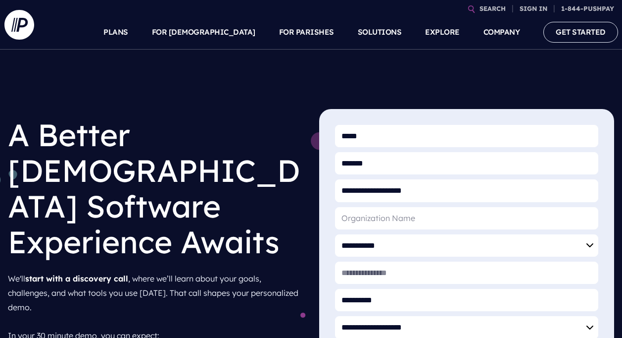  What do you see at coordinates (116, 32) in the screenshot?
I see `a: PLANS` at bounding box center [116, 32].